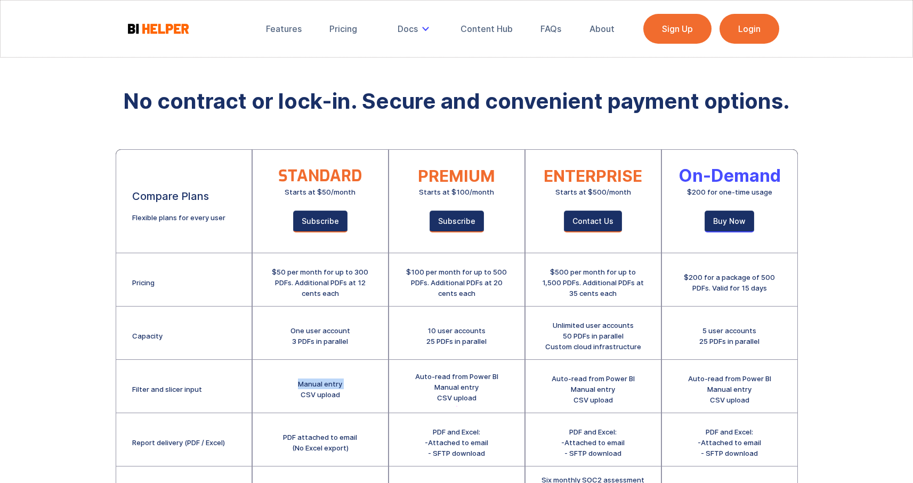  Describe the element at coordinates (456, 336) in the screenshot. I see `div: 10 user accounts 25 PDFs in parallel` at that location.